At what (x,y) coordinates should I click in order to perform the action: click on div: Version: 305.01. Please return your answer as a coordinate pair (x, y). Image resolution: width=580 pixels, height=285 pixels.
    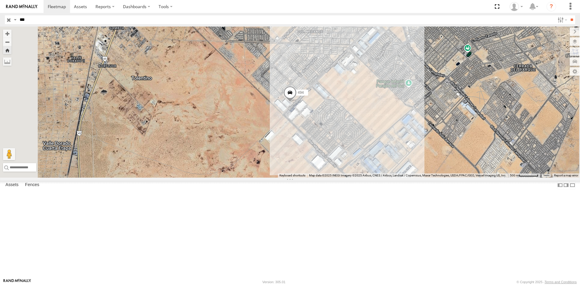
    Looking at the image, I should click on (274, 282).